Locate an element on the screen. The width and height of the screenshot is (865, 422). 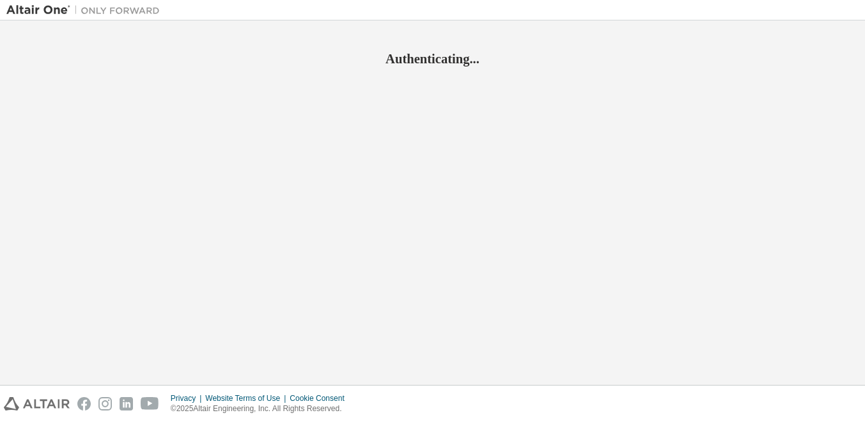
div: Website Terms of Use is located at coordinates (248, 398).